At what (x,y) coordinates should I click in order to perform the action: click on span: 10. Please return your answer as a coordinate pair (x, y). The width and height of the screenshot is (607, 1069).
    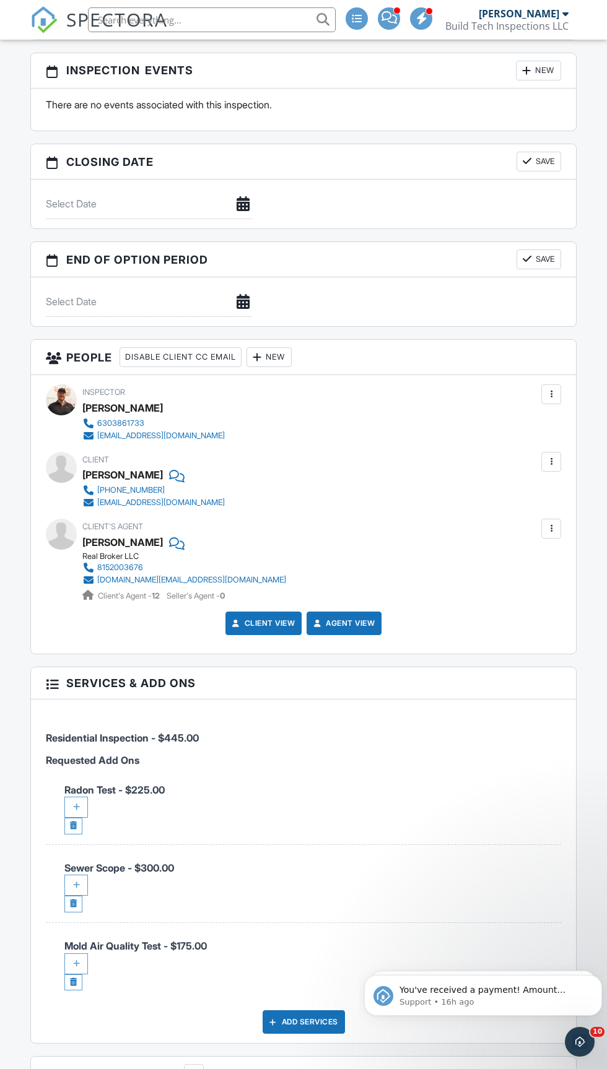
    Looking at the image, I should click on (597, 1032).